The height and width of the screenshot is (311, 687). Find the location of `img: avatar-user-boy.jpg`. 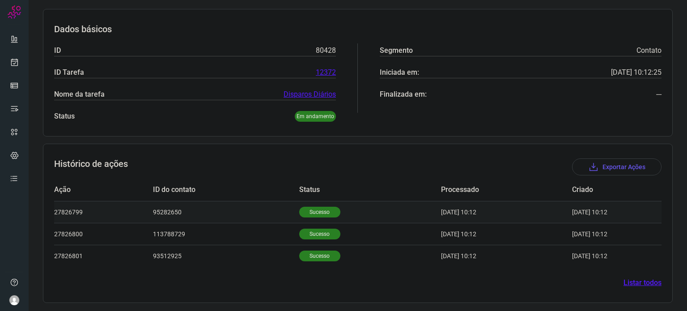

img: avatar-user-boy.jpg is located at coordinates (14, 300).